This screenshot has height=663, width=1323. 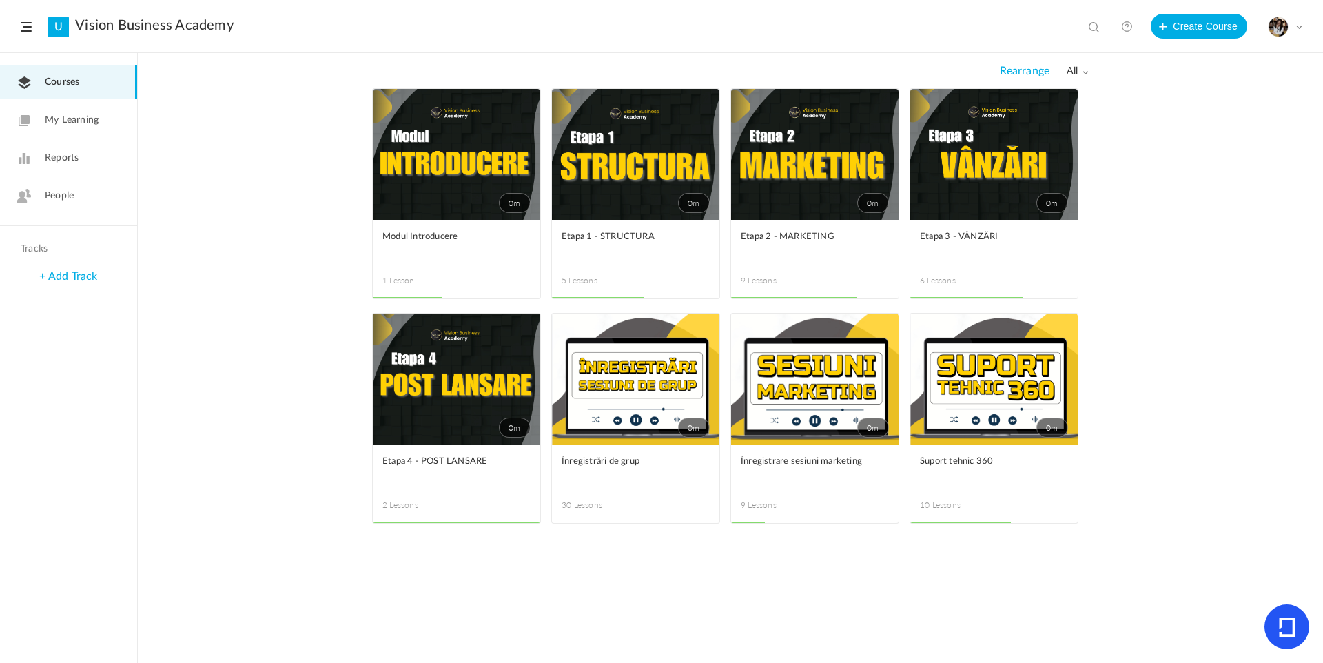 What do you see at coordinates (957, 505) in the screenshot?
I see `span: 10 Lessons` at bounding box center [957, 505].